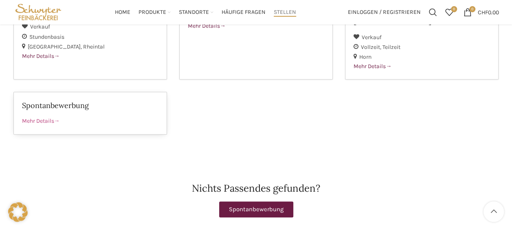 The image size is (512, 230). I want to click on span: Horn, so click(366, 57).